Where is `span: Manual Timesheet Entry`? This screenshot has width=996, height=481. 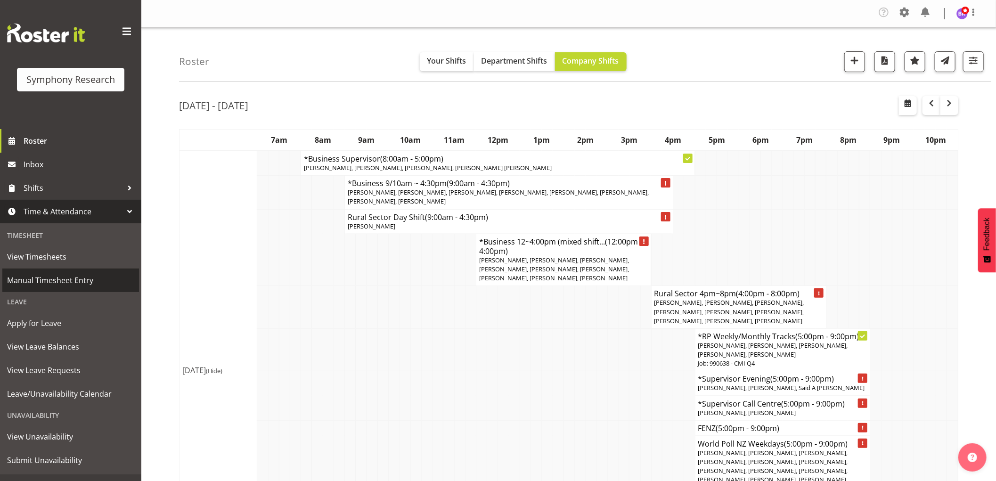 span: Manual Timesheet Entry is located at coordinates (71, 280).